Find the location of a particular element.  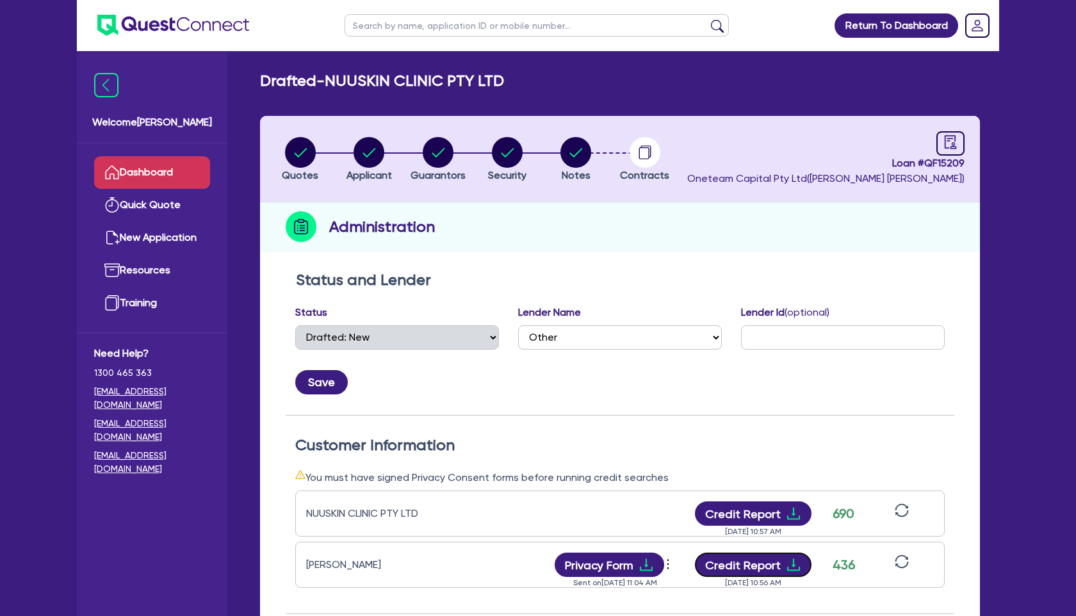

label: Lender Id is located at coordinates (785, 313).